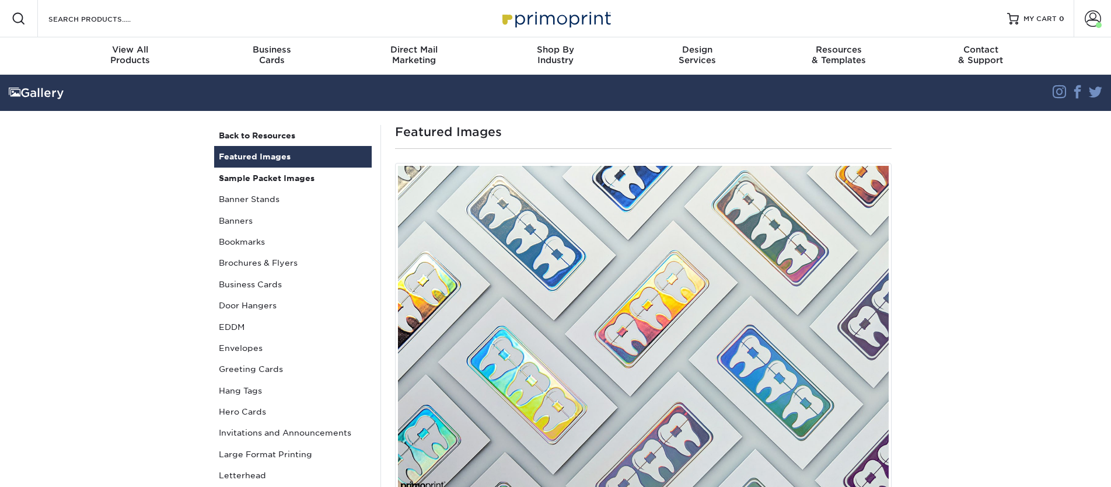 Image resolution: width=1111 pixels, height=487 pixels. I want to click on span: View All, so click(130, 50).